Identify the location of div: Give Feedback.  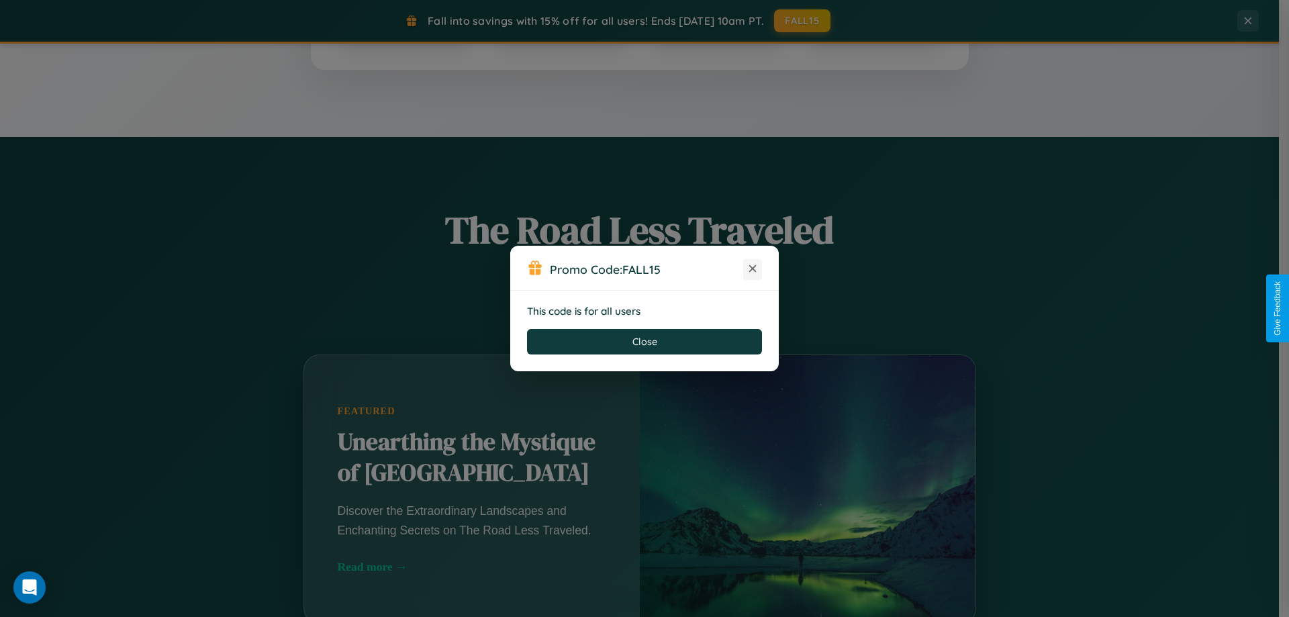
(1278, 308).